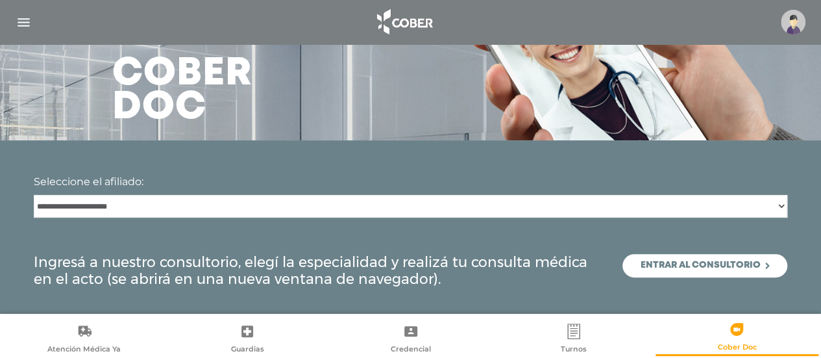 This screenshot has height=358, width=821. What do you see at coordinates (404, 22) in the screenshot?
I see `img: logo_cober_home-white.png` at bounding box center [404, 22].